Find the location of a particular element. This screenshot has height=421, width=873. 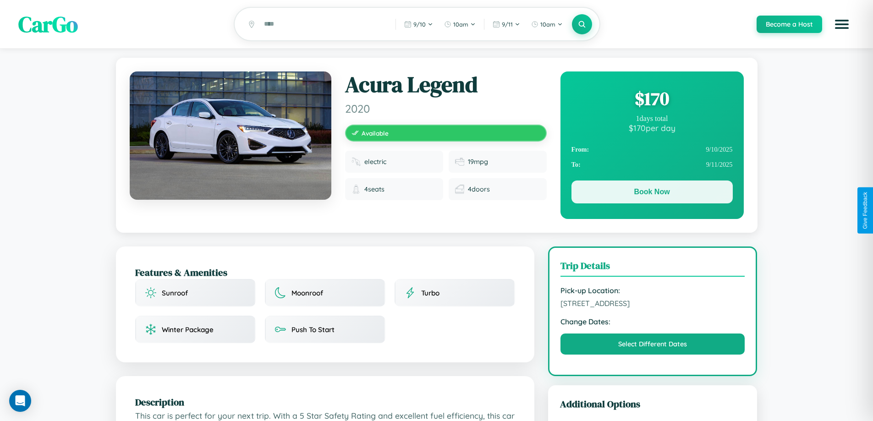

div: $ 170 is located at coordinates (652, 99).